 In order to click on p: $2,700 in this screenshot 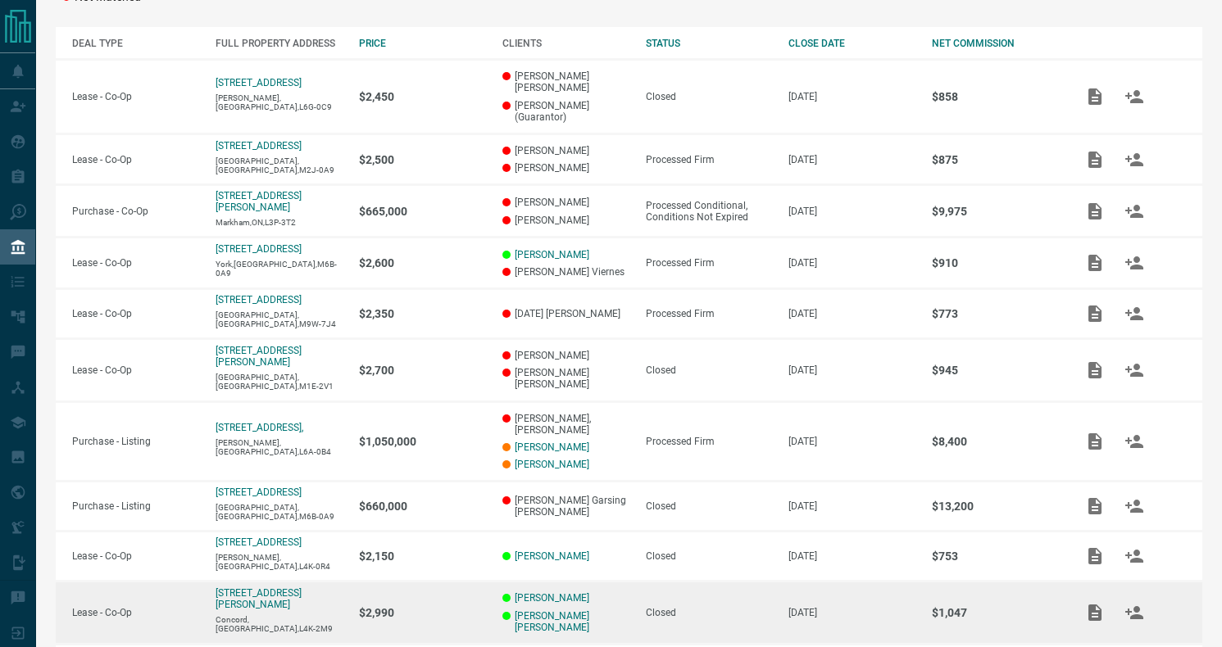, I will do `click(422, 370)`.